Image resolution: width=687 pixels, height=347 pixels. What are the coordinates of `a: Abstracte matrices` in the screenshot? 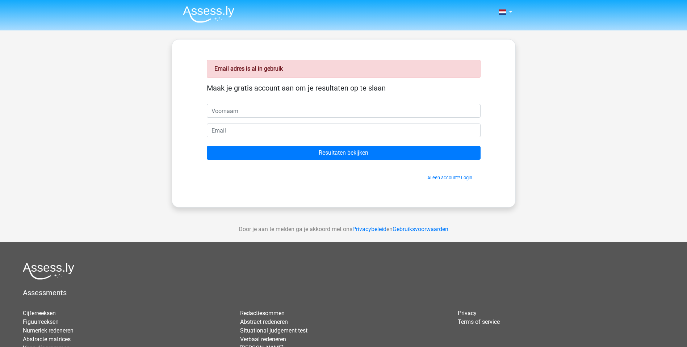 It's located at (47, 339).